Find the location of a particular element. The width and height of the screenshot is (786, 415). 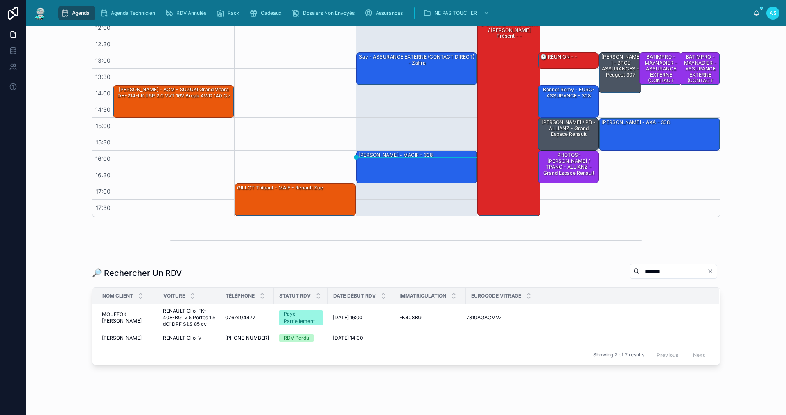

a: Assurances is located at coordinates (385, 13).